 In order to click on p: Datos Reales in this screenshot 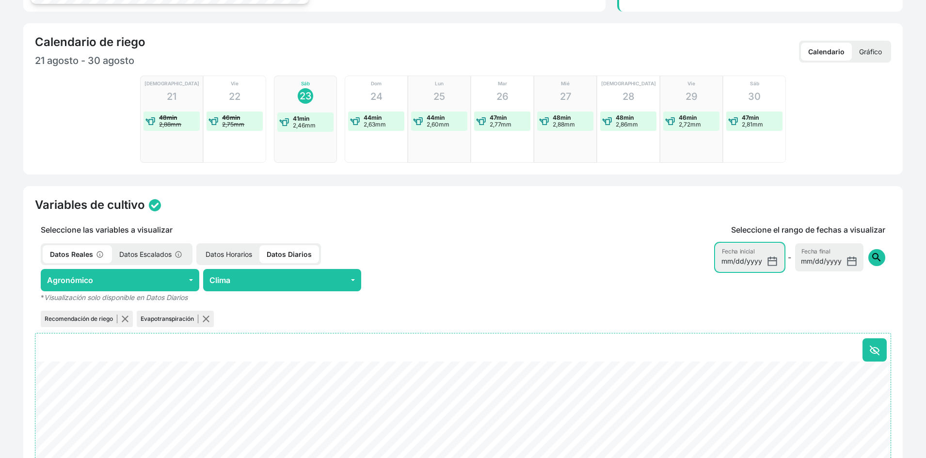, I will do `click(77, 254)`.